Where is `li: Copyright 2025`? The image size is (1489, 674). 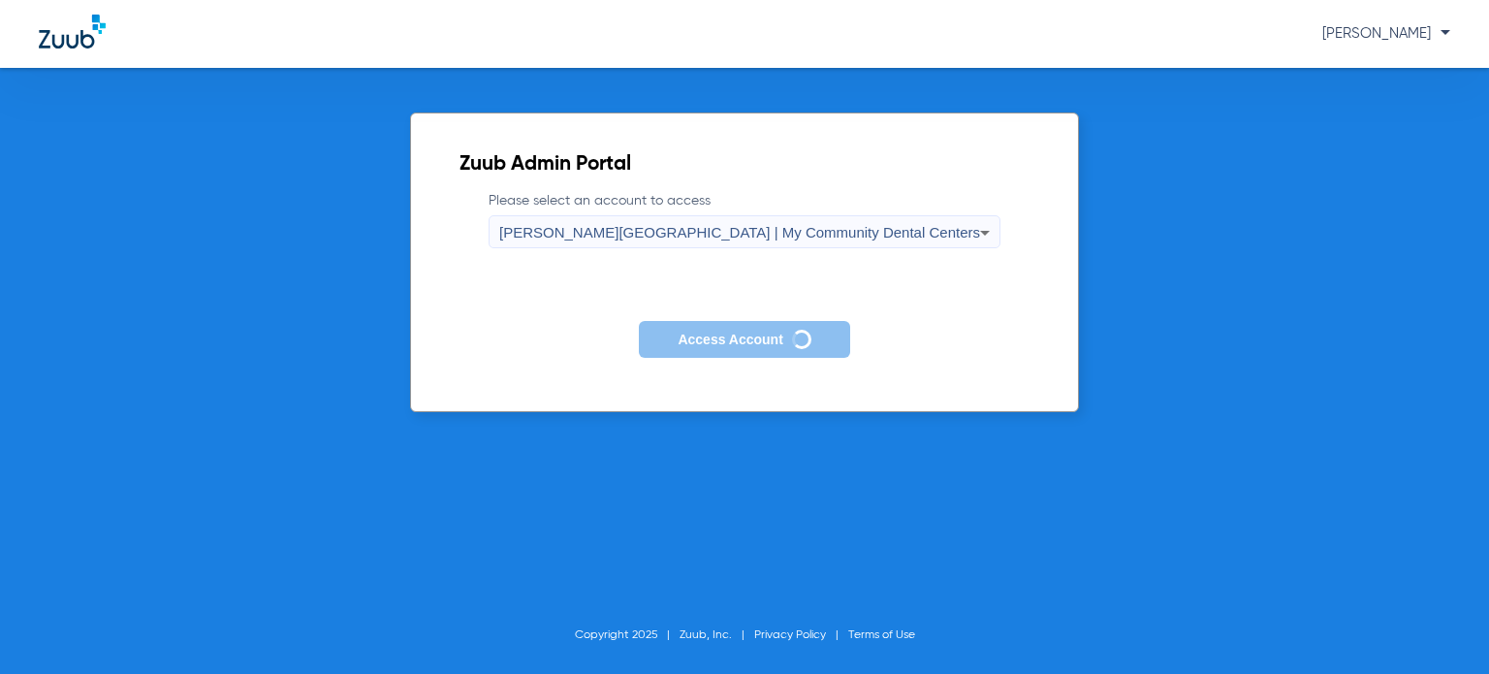 li: Copyright 2025 is located at coordinates (627, 635).